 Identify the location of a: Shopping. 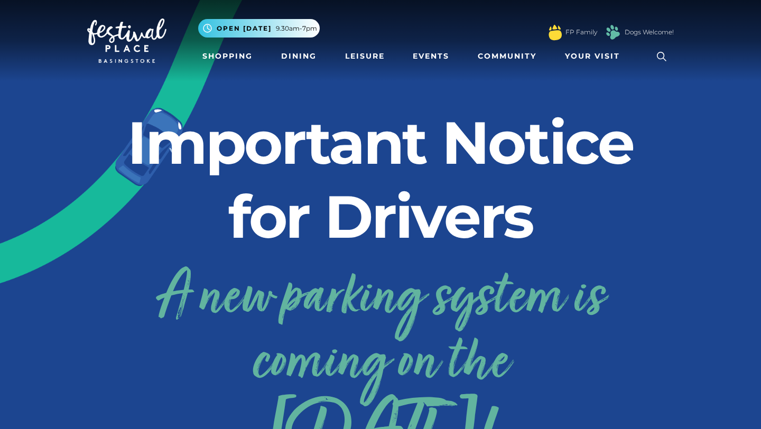
(227, 56).